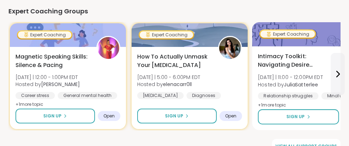  I want to click on img: elenacarr0ll, so click(230, 48).